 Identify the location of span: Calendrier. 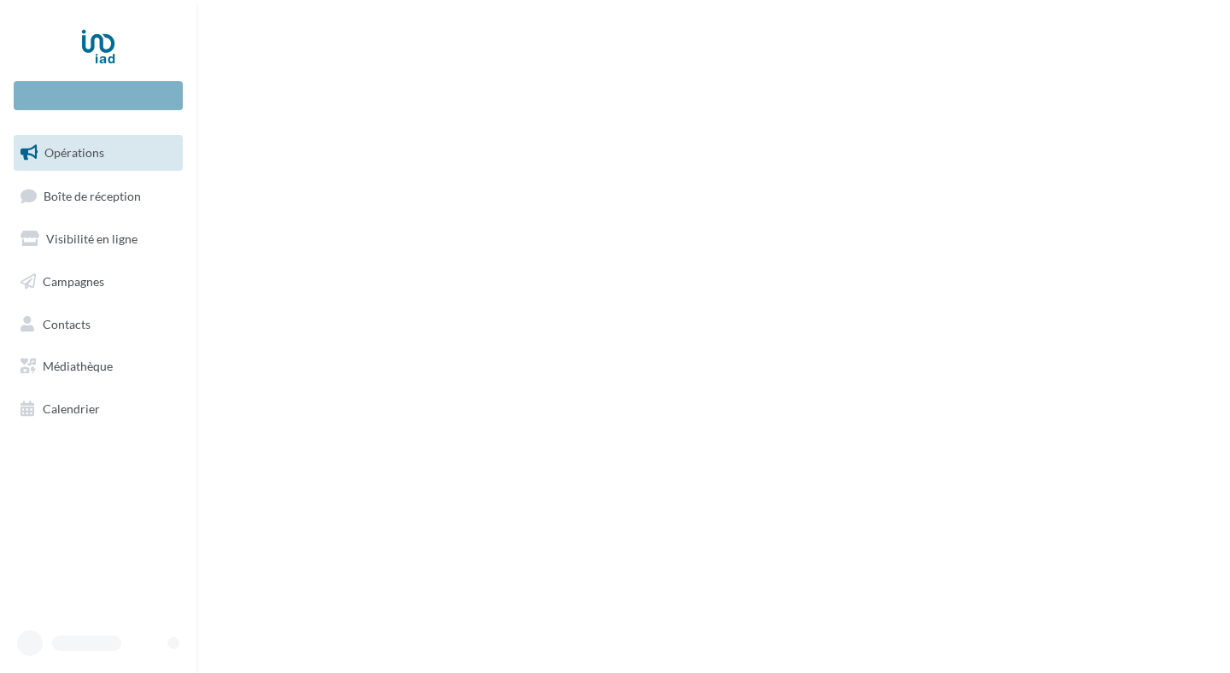
(71, 408).